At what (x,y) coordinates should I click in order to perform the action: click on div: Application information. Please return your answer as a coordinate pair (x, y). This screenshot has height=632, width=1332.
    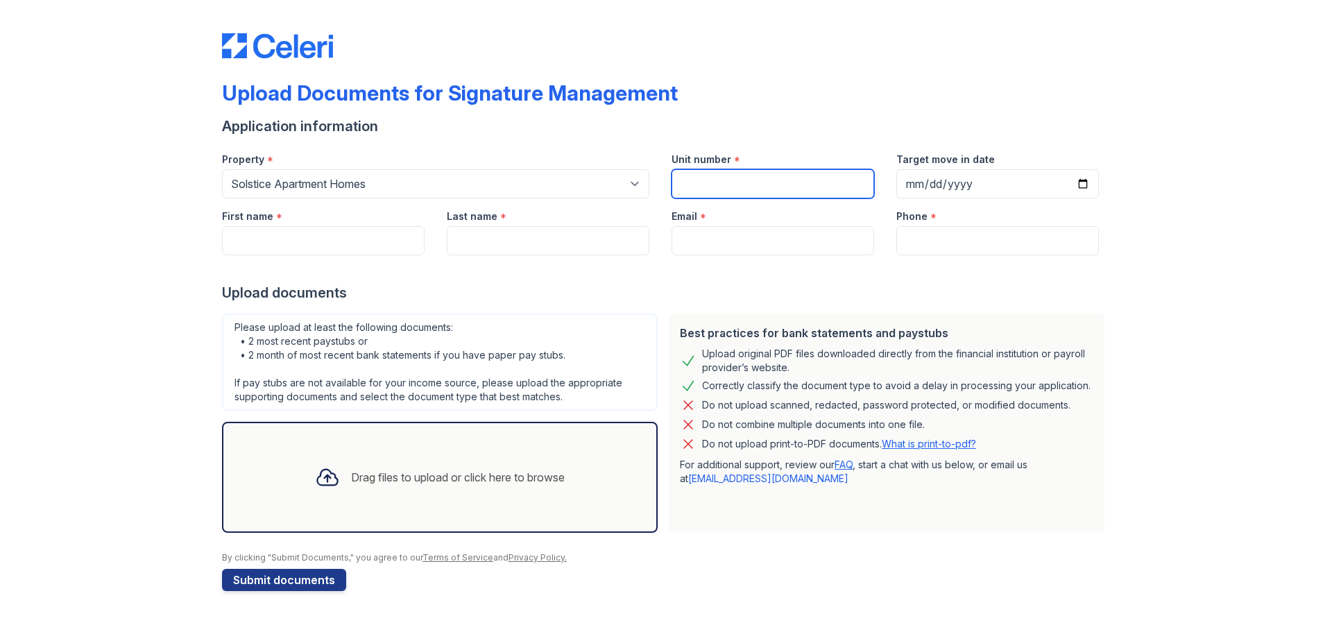
    Looking at the image, I should click on (666, 126).